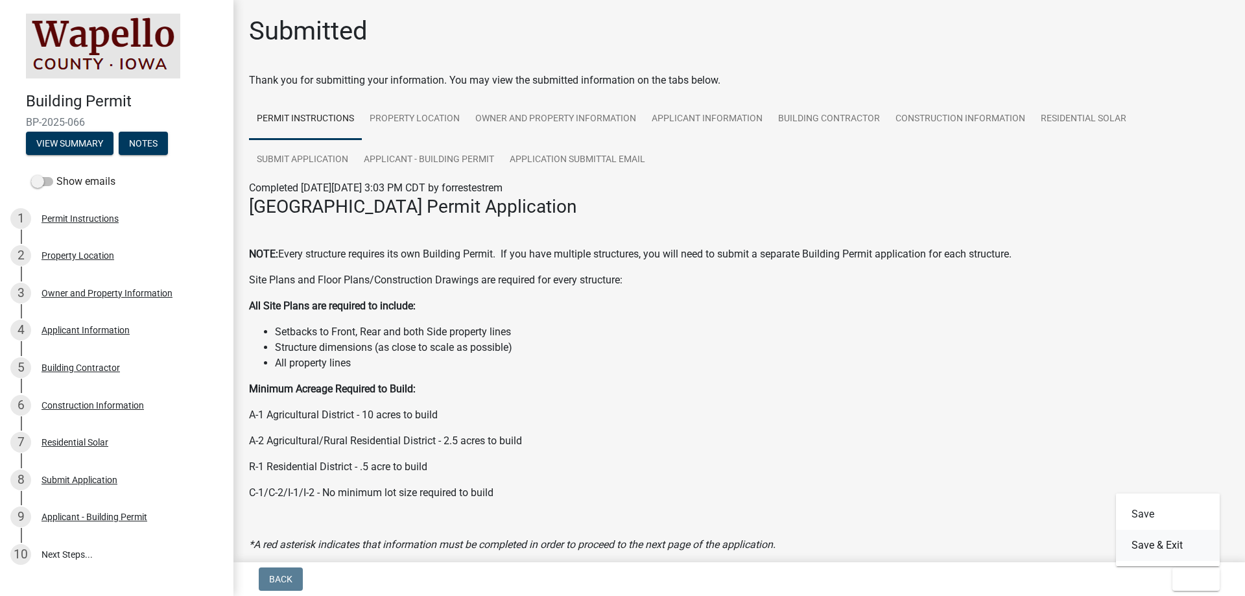 Image resolution: width=1245 pixels, height=596 pixels. Describe the element at coordinates (305, 119) in the screenshot. I see `a: Permit Instructions` at that location.